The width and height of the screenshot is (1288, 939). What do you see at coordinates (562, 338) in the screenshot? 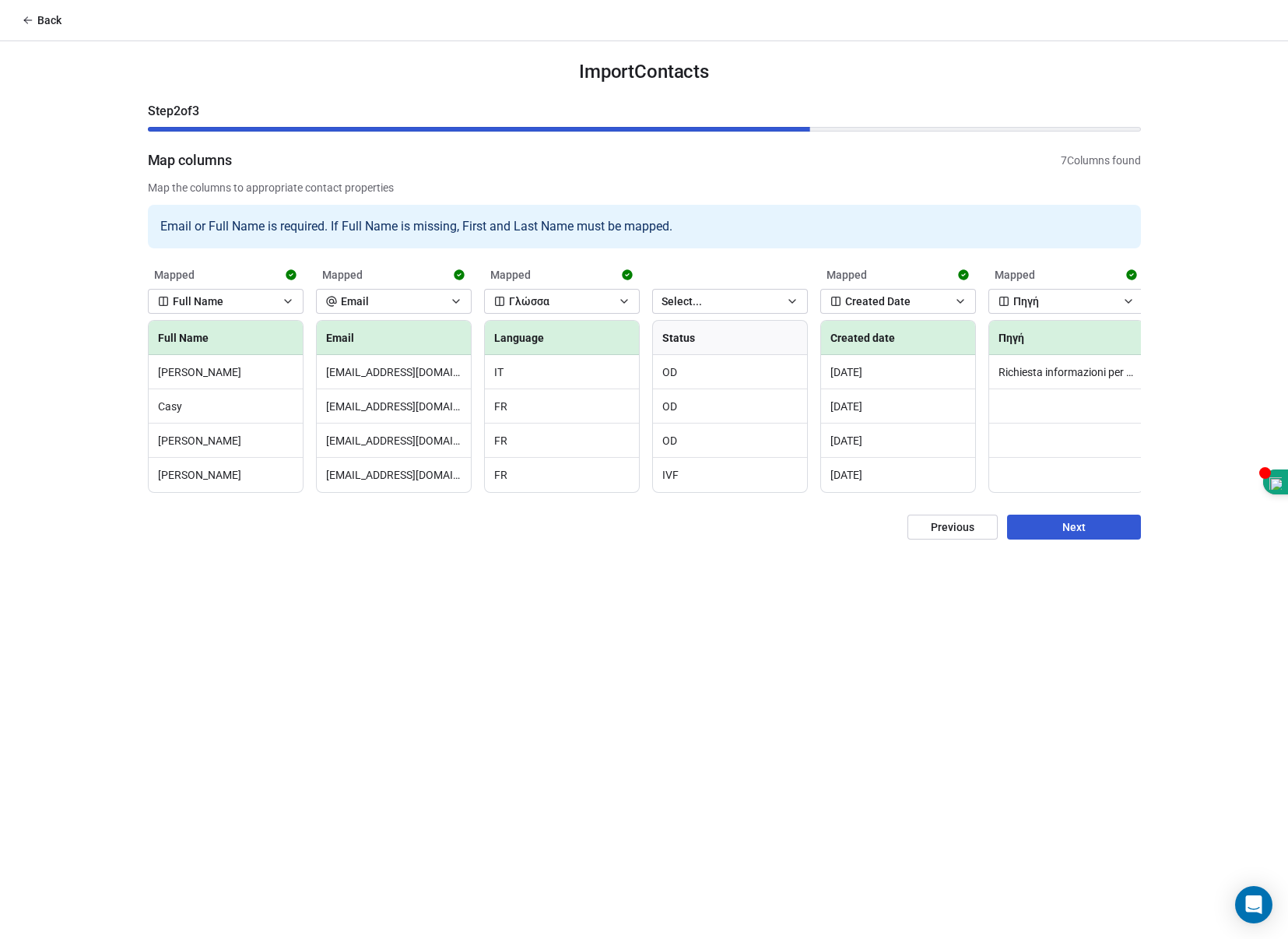
I see `th: Language` at bounding box center [562, 338].